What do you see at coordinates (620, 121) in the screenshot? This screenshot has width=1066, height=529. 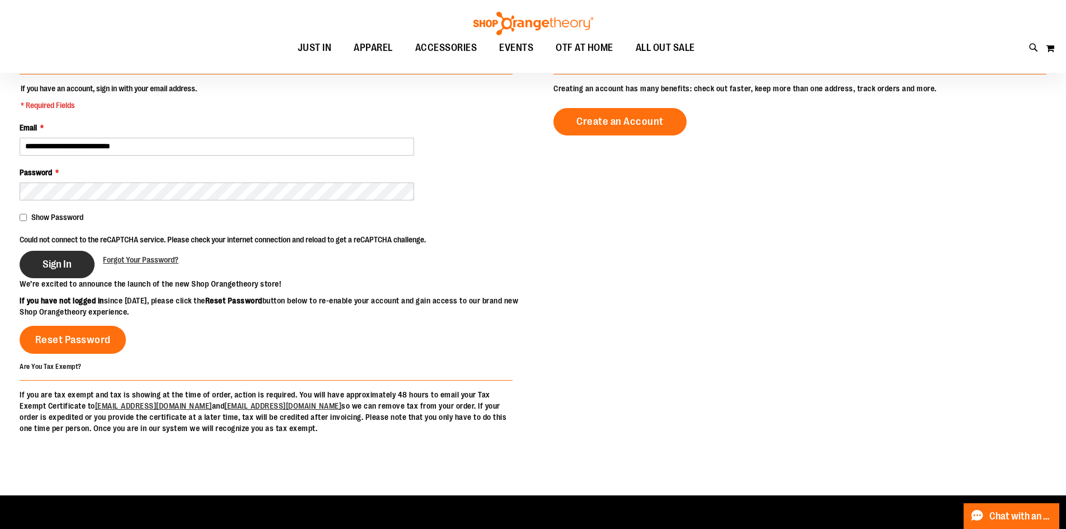 I see `a: Create an Account` at bounding box center [620, 121].